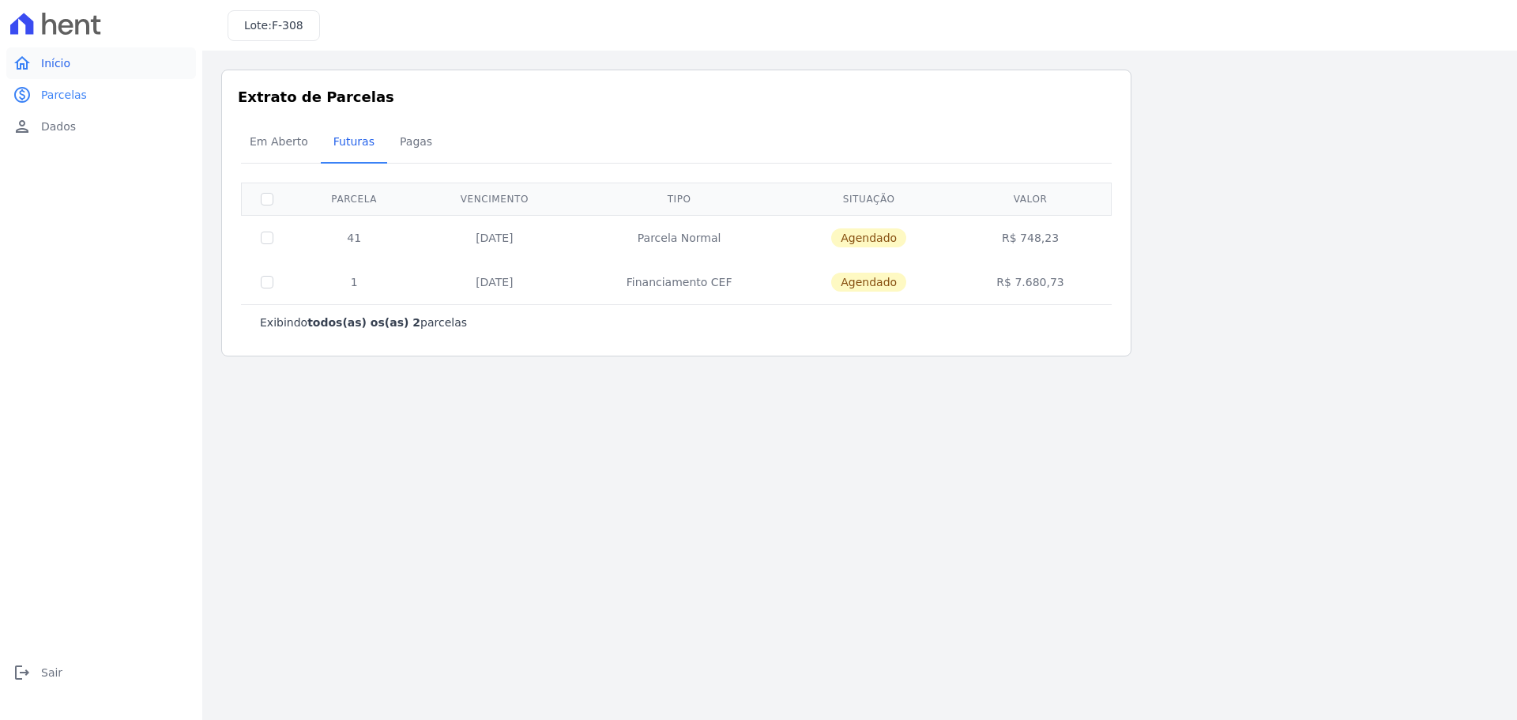 The width and height of the screenshot is (1517, 720). I want to click on span: Pagas, so click(416, 141).